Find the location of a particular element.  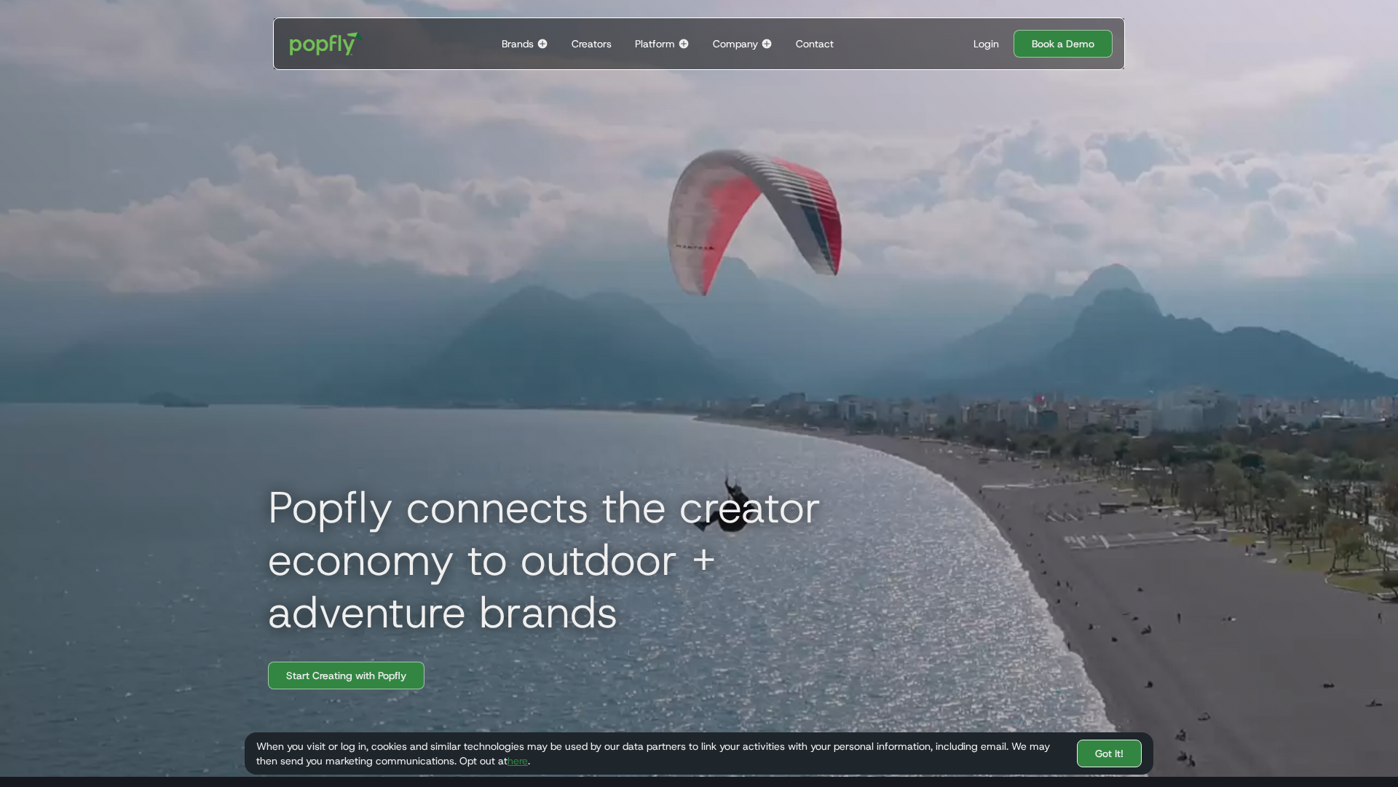

a: here is located at coordinates (518, 760).